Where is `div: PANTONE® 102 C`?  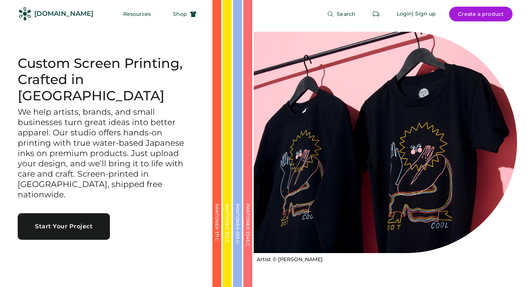
div: PANTONE® 102 C is located at coordinates (227, 240).